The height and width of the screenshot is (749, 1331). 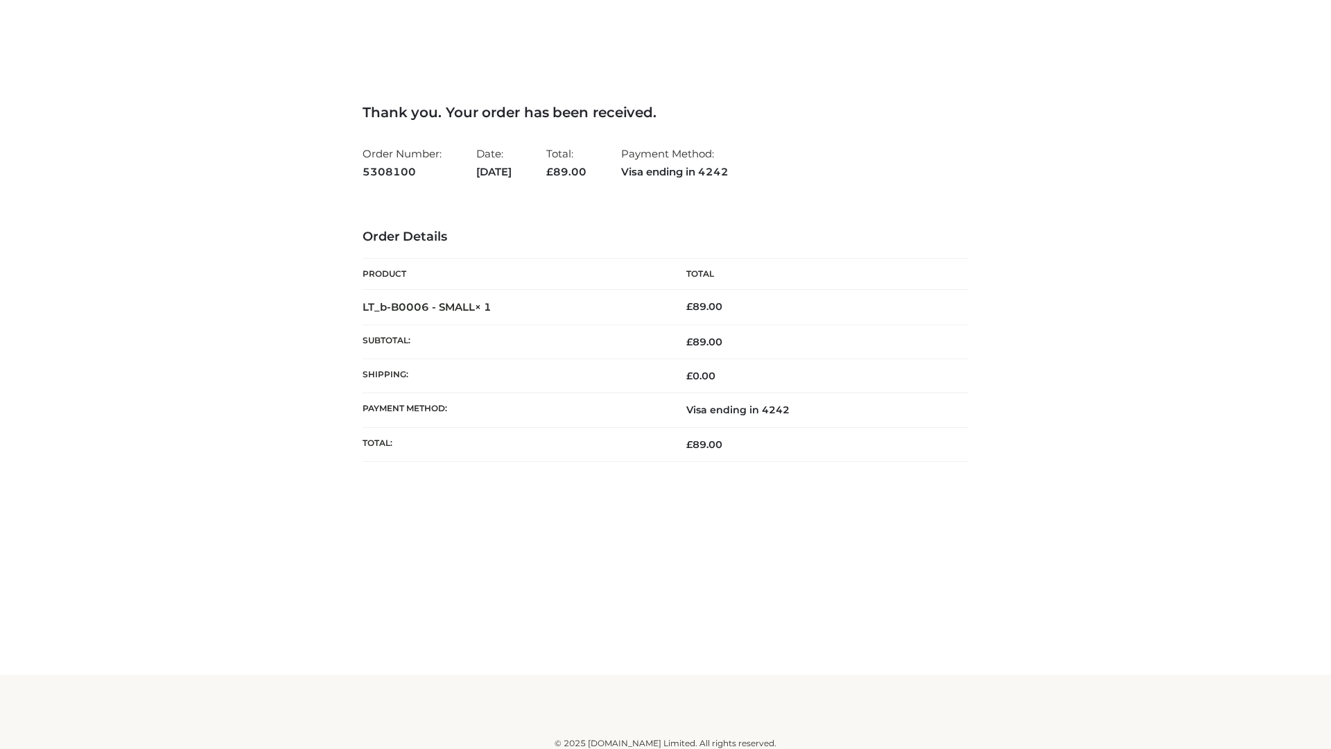 I want to click on li: Date:, so click(x=494, y=162).